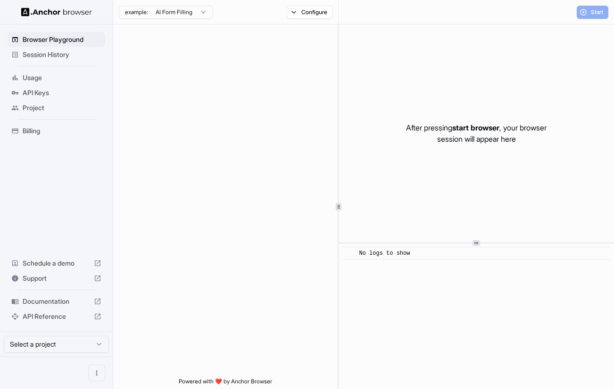 This screenshot has width=614, height=389. Describe the element at coordinates (56, 317) in the screenshot. I see `div: API Reference` at that location.